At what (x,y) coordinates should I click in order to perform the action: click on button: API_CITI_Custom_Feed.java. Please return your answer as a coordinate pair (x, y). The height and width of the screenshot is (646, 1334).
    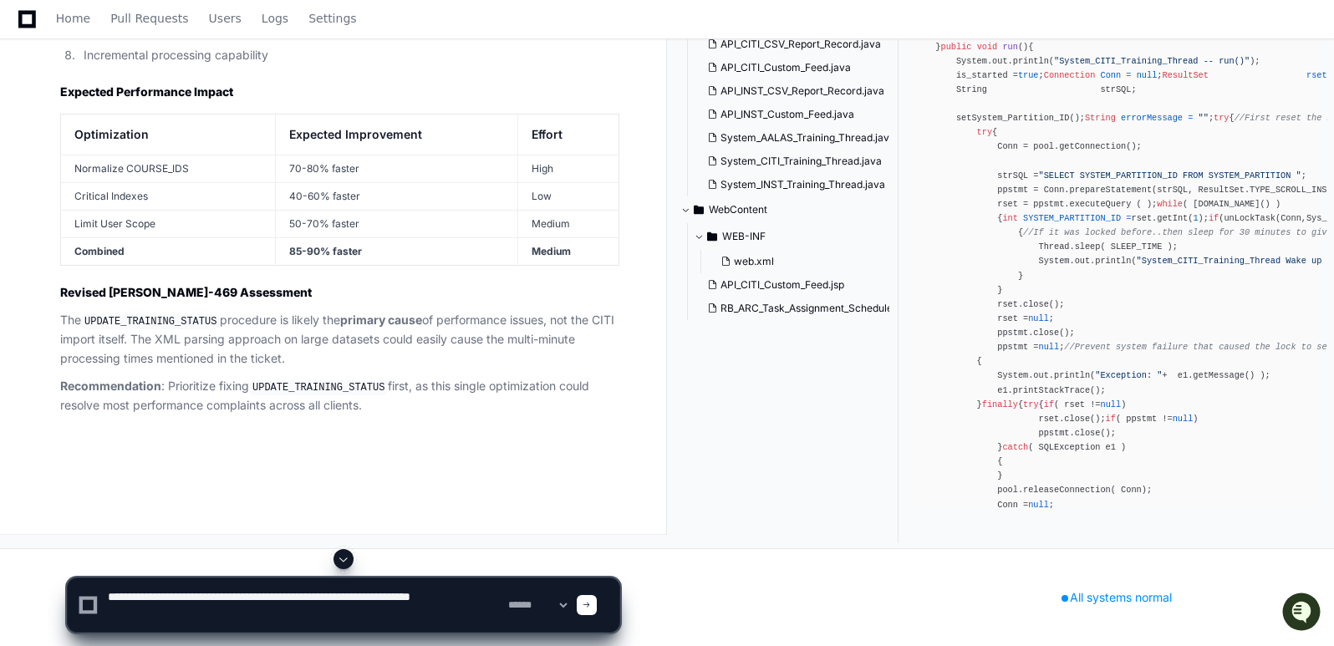
    Looking at the image, I should click on (795, 68).